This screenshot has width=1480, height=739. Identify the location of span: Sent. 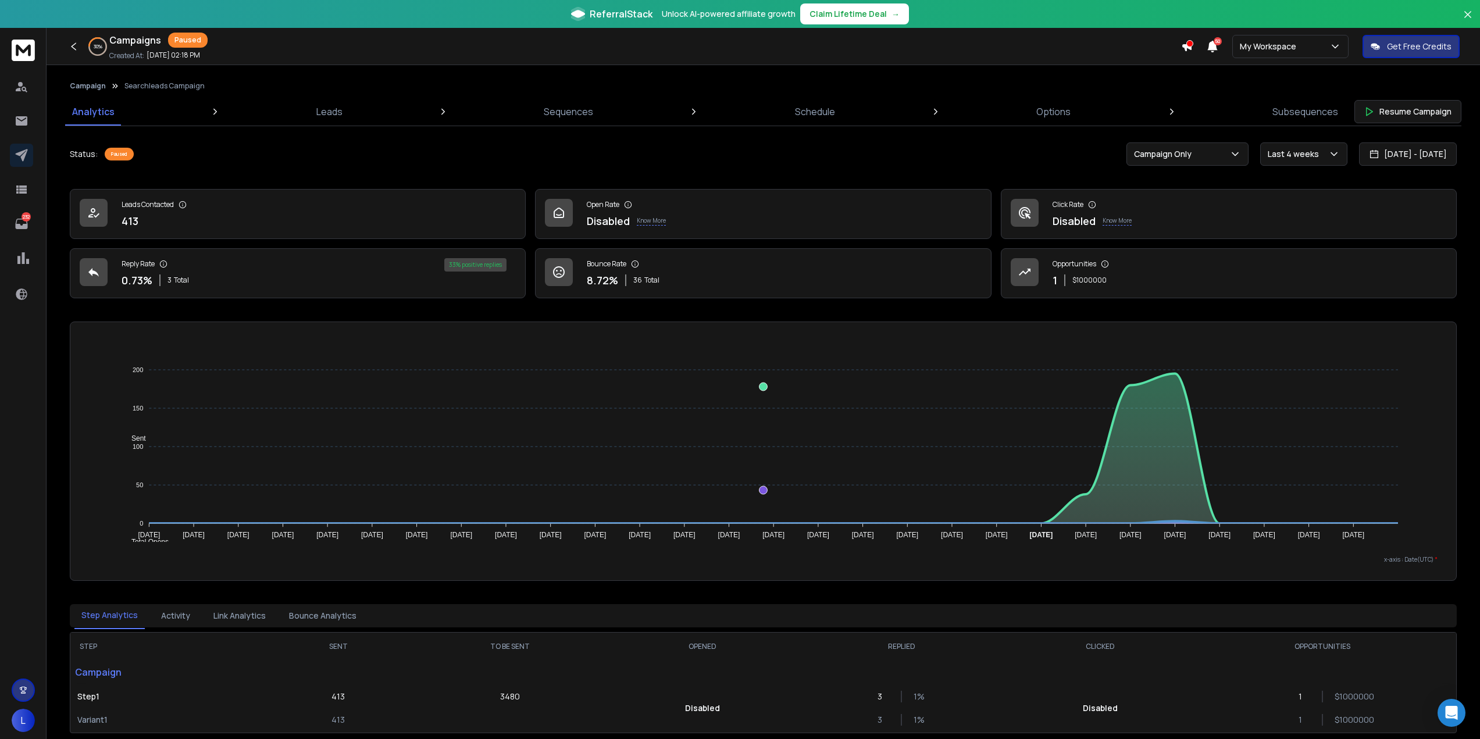
(134, 439).